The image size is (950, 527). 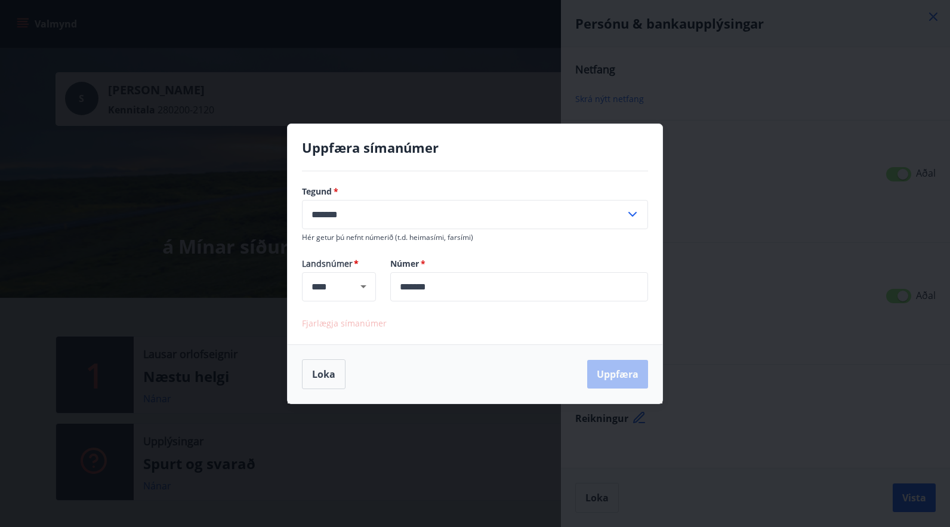 What do you see at coordinates (344, 323) in the screenshot?
I see `span: Fjarlægja símanúmer` at bounding box center [344, 323].